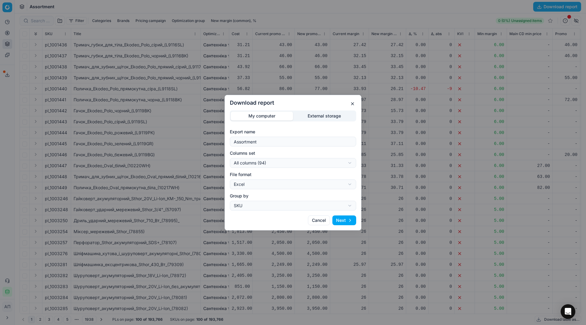  I want to click on label: Group by, so click(293, 196).